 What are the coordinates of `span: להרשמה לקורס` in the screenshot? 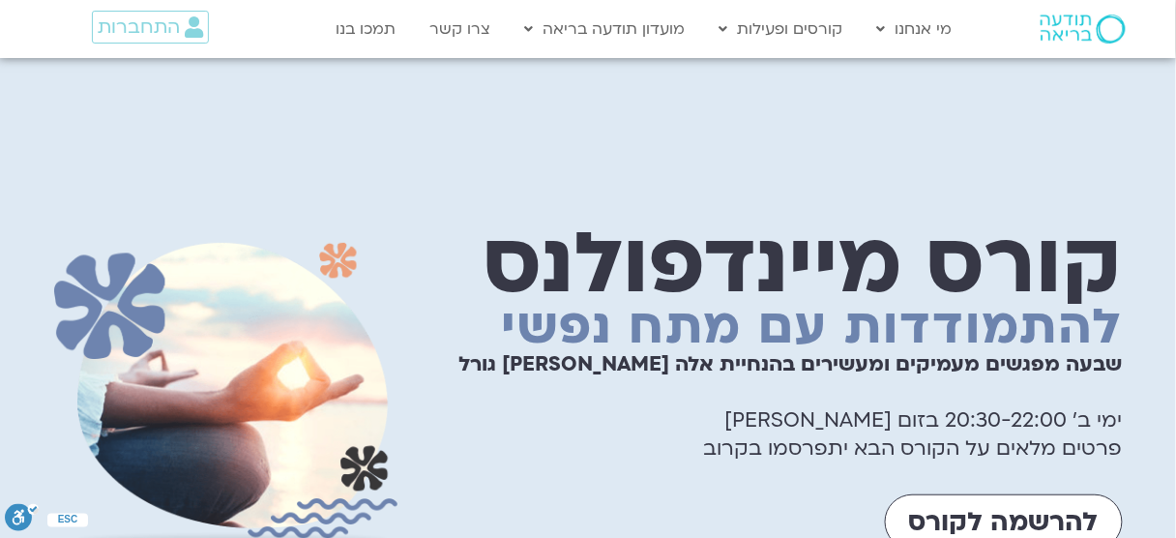 It's located at (1004, 521).